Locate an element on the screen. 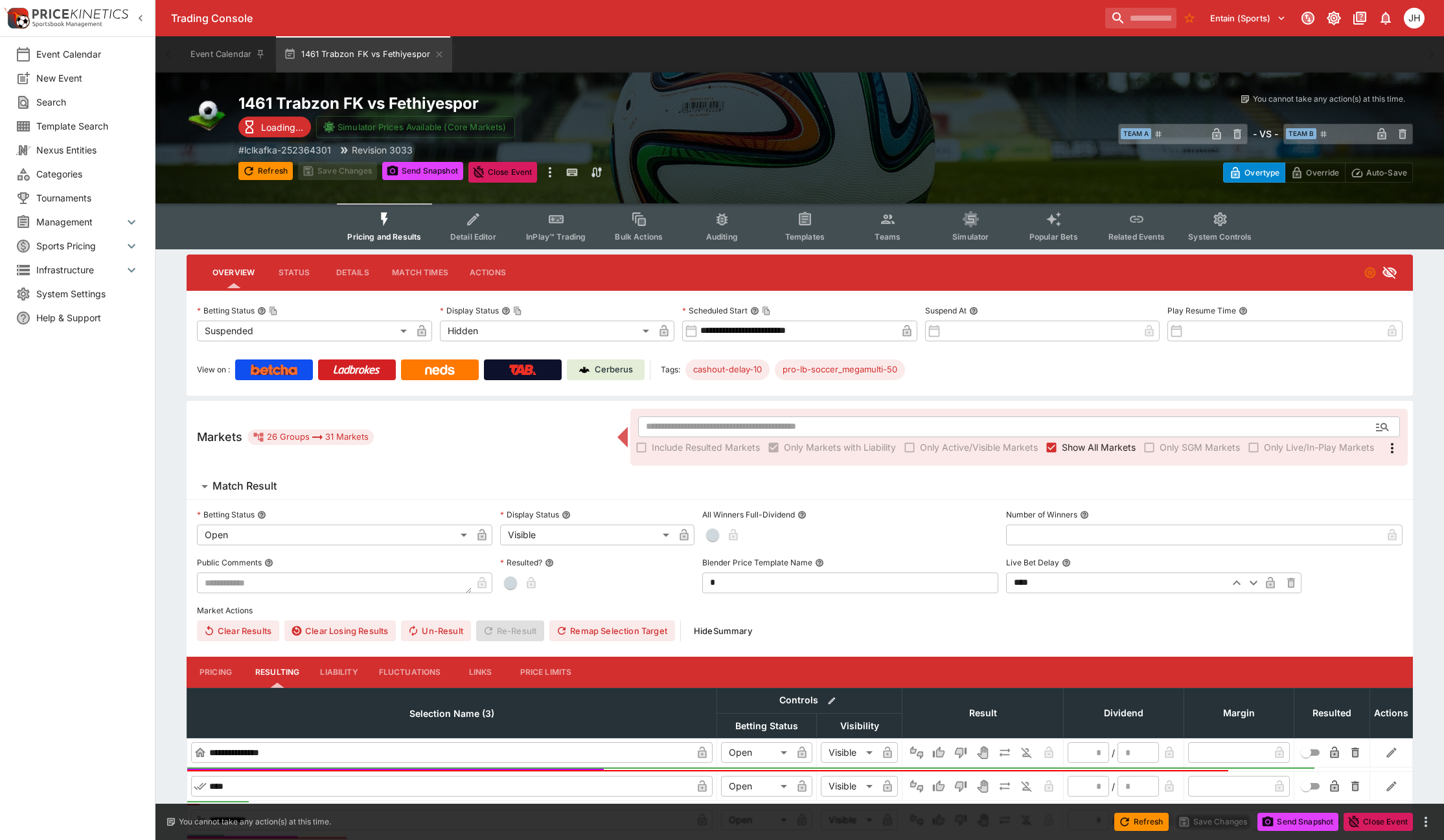  div: Hidden is located at coordinates (547, 331).